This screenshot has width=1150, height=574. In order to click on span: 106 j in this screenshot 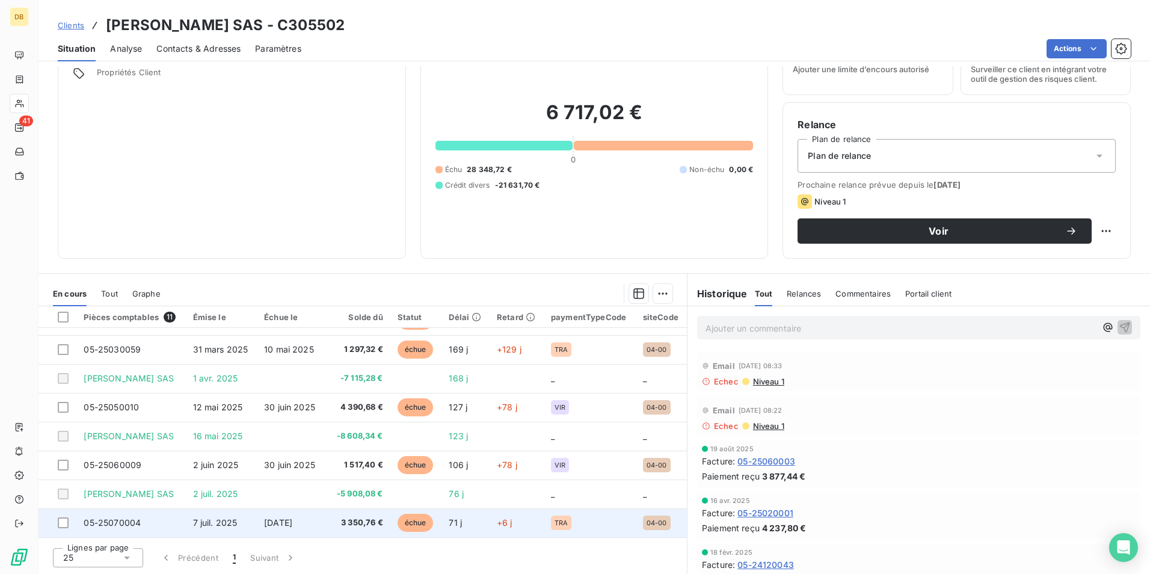, I will do `click(458, 464)`.